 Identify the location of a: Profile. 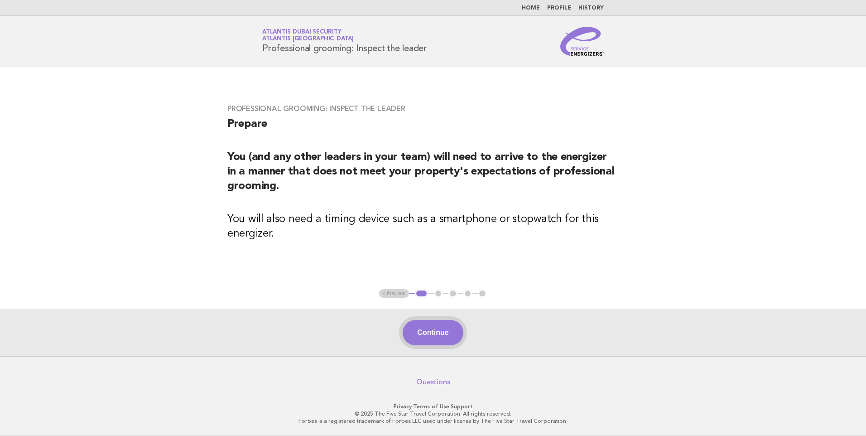
(559, 8).